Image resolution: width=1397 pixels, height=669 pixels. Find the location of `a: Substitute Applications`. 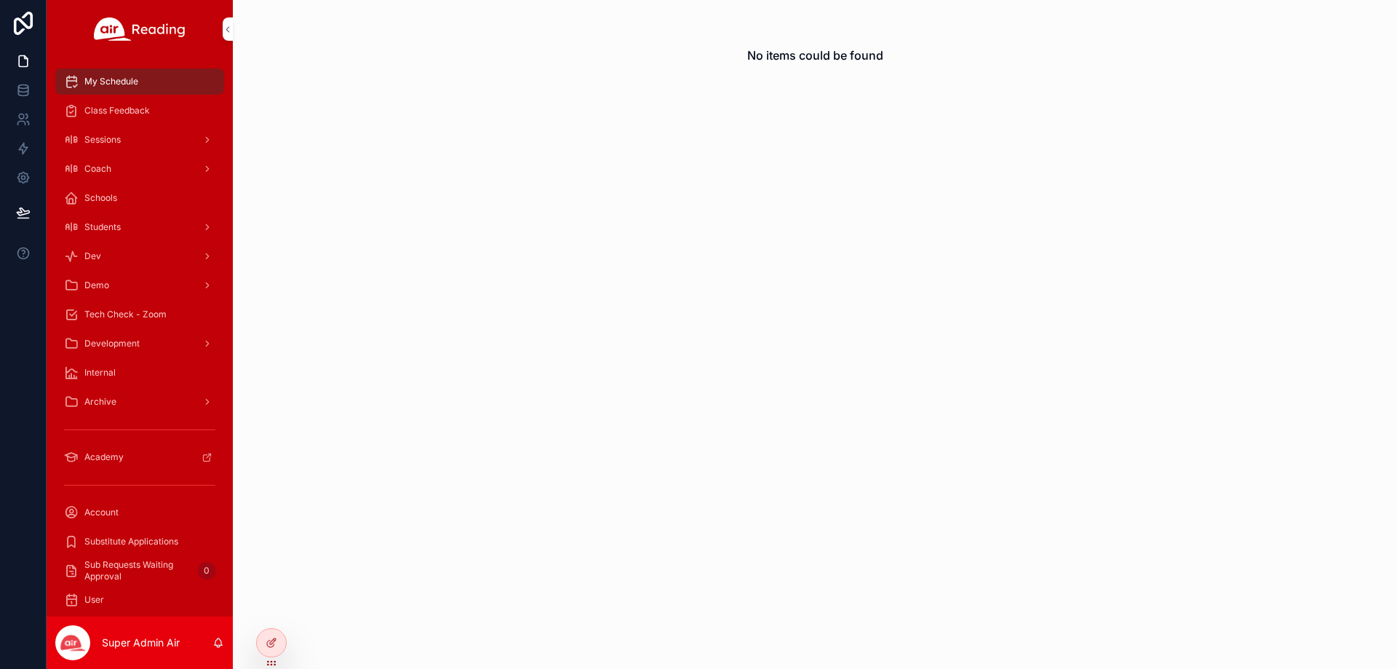

a: Substitute Applications is located at coordinates (140, 541).